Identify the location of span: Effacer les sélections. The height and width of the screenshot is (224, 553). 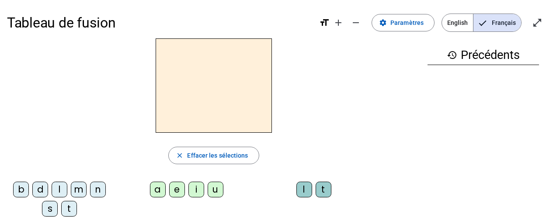
(217, 156).